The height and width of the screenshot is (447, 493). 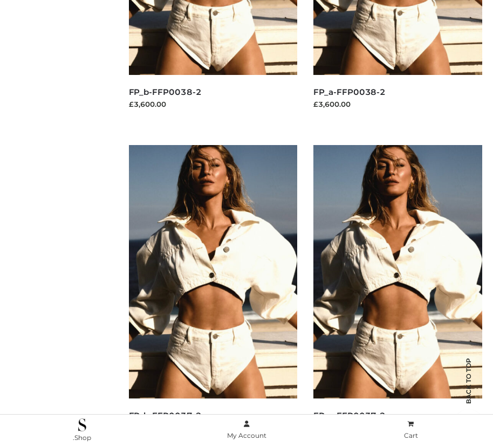 I want to click on span: Back to top, so click(x=469, y=391).